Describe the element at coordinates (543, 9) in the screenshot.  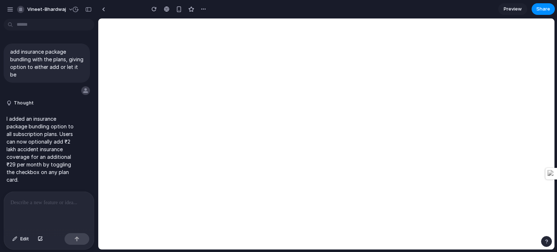
I see `button: Share` at that location.